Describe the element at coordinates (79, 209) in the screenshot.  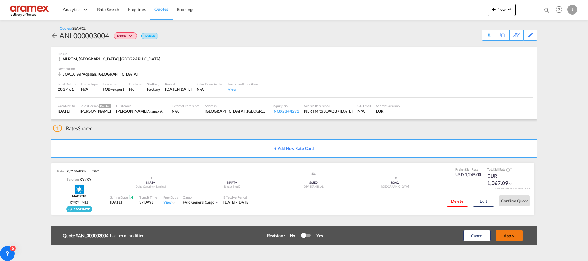
I see `div: Rollable available` at that location.